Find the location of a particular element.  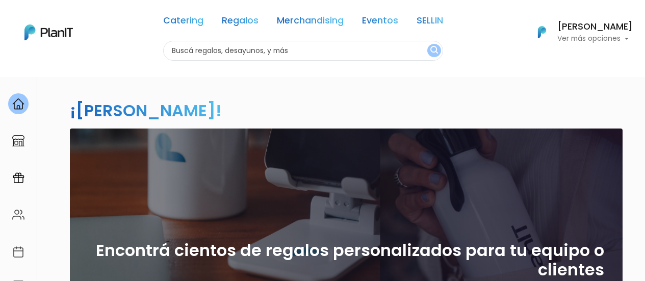

img: people-662611757002400ad9ed0e3c099ab2801c6687ba6c219adb57efc949bc21e19d.svg is located at coordinates (18, 215).